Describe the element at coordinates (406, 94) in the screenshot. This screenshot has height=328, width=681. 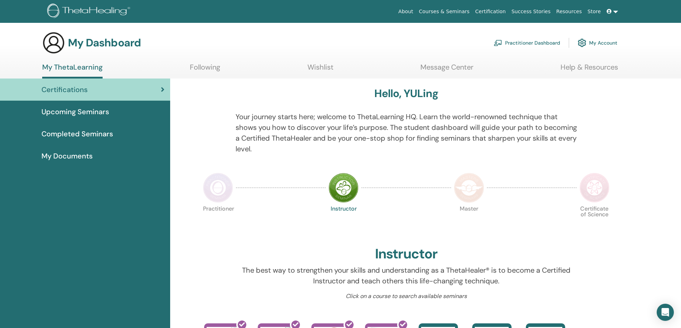
I see `h3: Hello, YULing` at that location.